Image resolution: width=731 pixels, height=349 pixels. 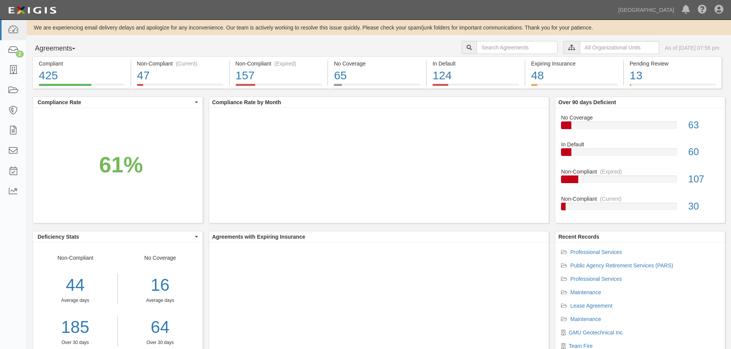 I want to click on div: 157, so click(x=278, y=76).